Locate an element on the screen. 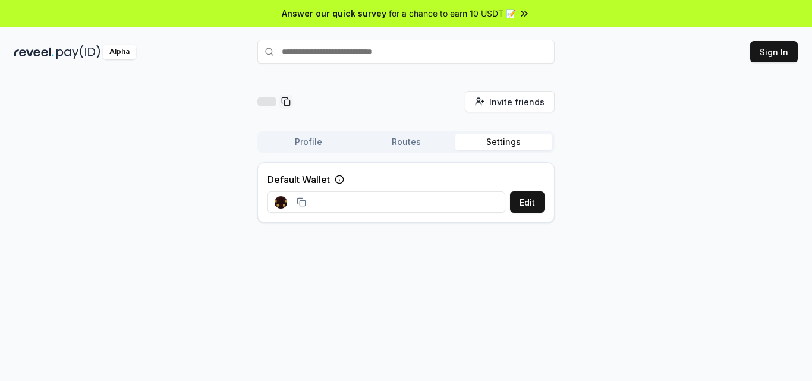  span: Answer our quick survey is located at coordinates (334, 13).